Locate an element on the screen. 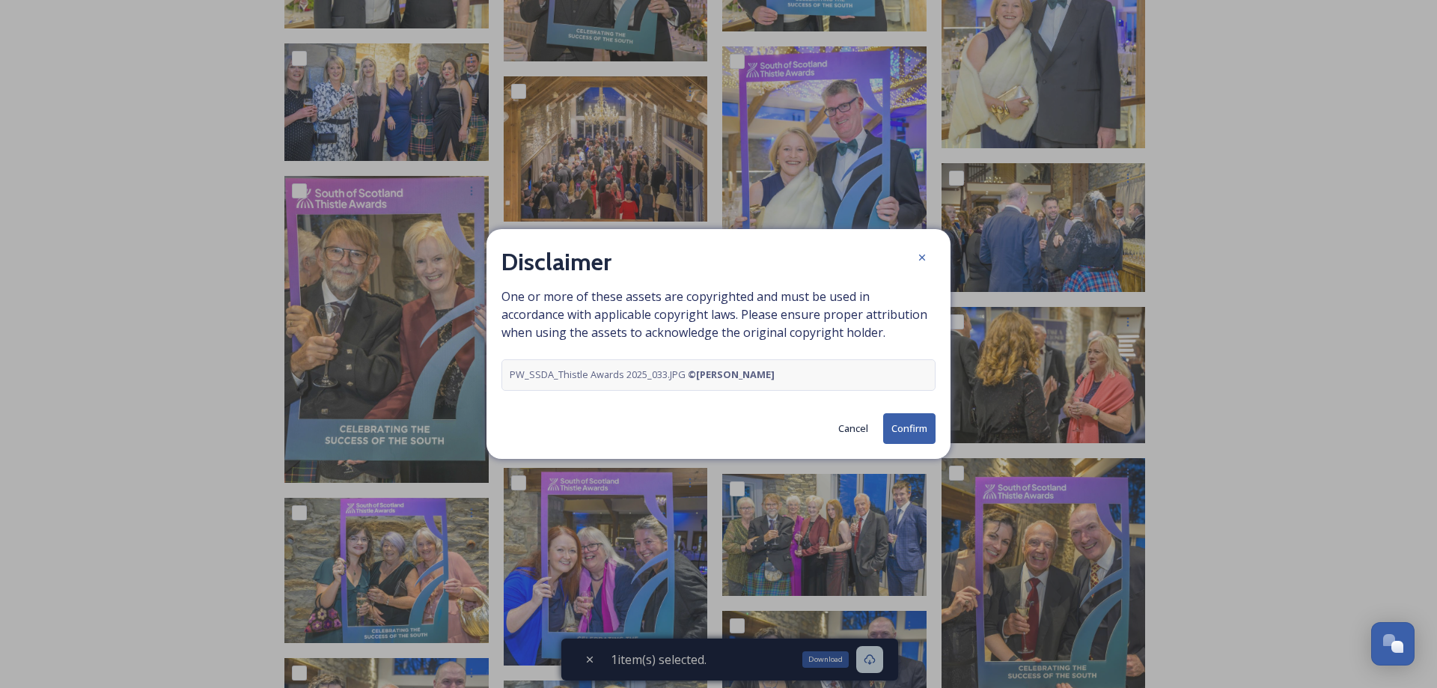 This screenshot has width=1437, height=688. button: Open Chat is located at coordinates (1393, 644).